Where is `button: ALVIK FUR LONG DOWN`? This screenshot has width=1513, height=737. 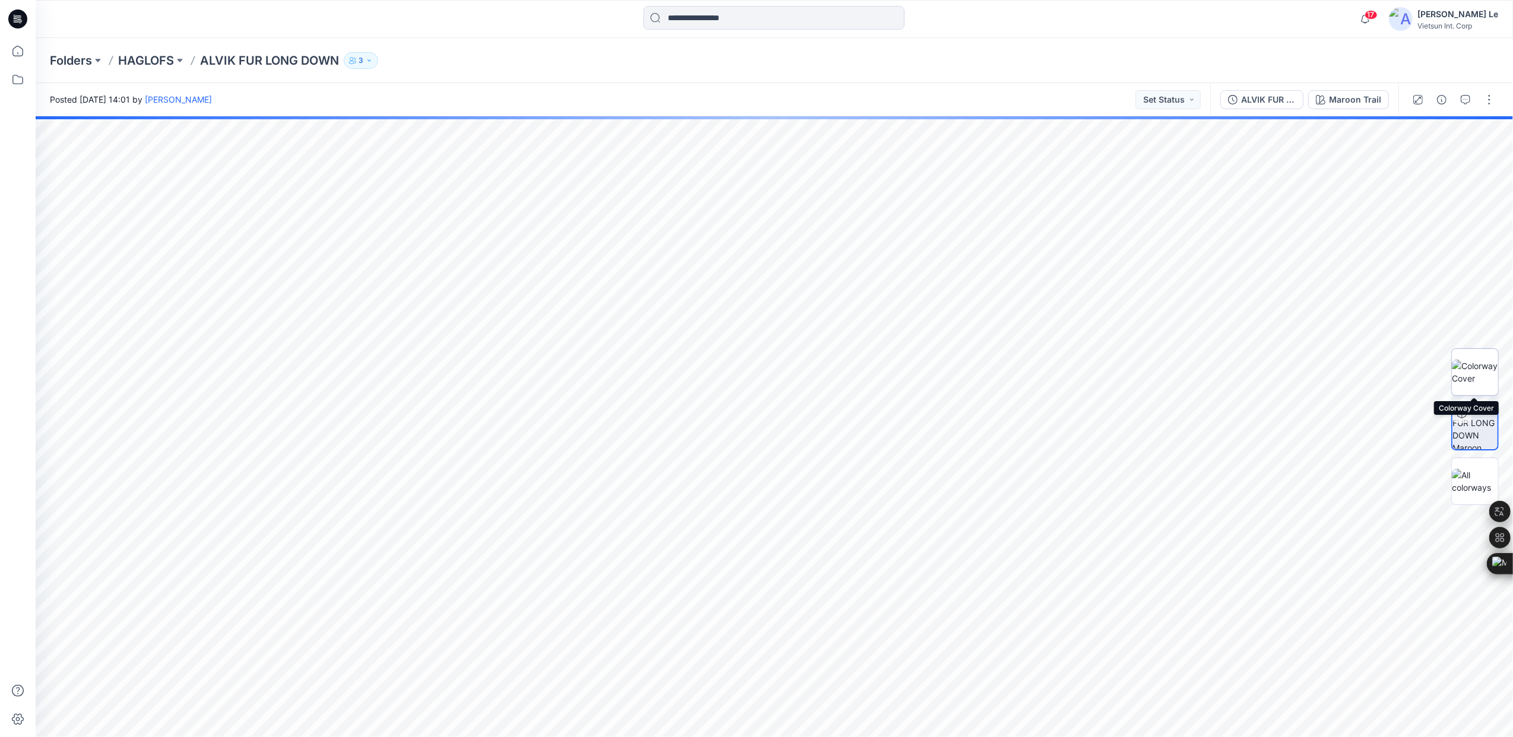
button: ALVIK FUR LONG DOWN is located at coordinates (1262, 100).